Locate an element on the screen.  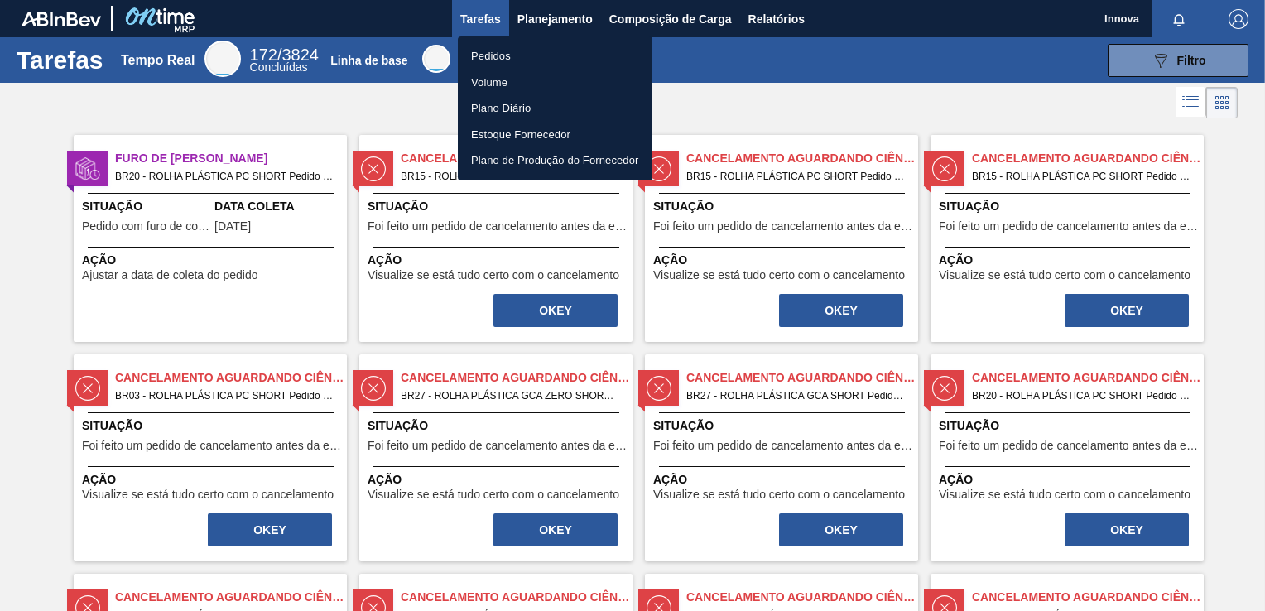
li: Estoque Fornecedor is located at coordinates (555, 135).